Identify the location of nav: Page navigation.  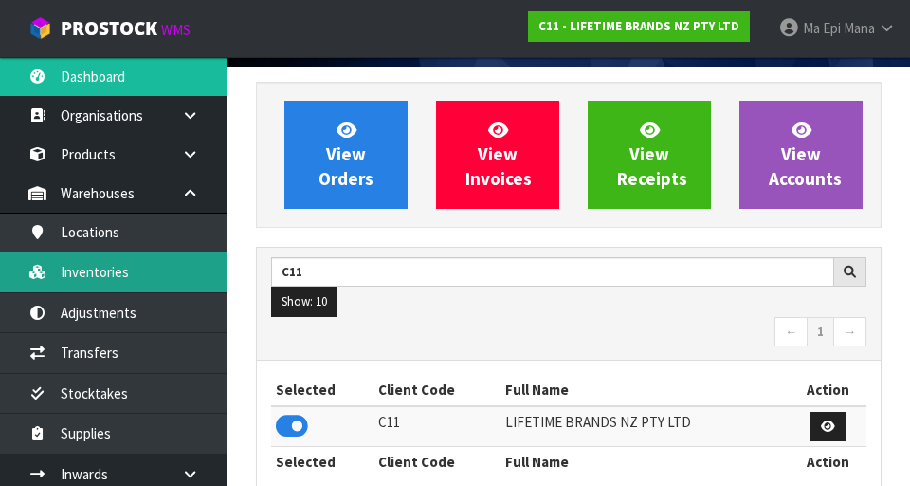
(569, 333).